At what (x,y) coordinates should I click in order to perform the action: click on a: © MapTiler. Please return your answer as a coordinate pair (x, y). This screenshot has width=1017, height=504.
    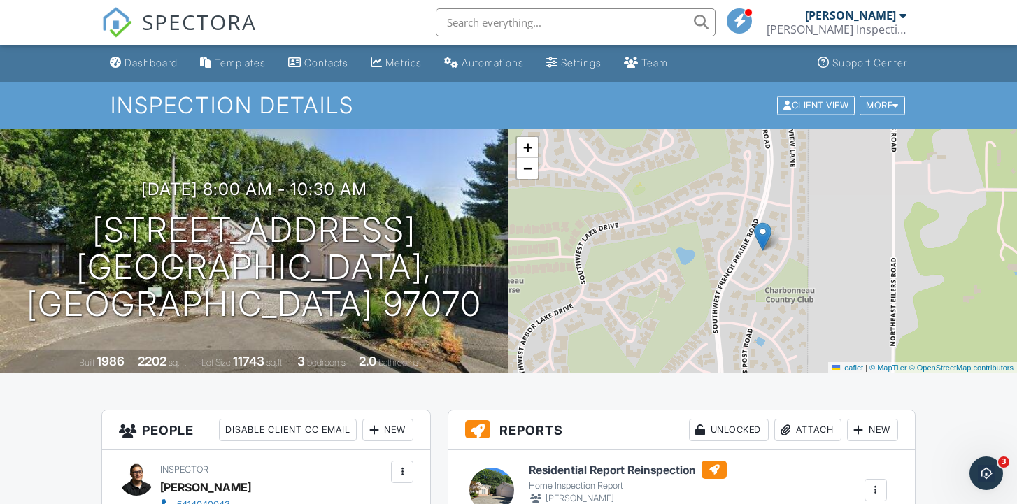
    Looking at the image, I should click on (888, 368).